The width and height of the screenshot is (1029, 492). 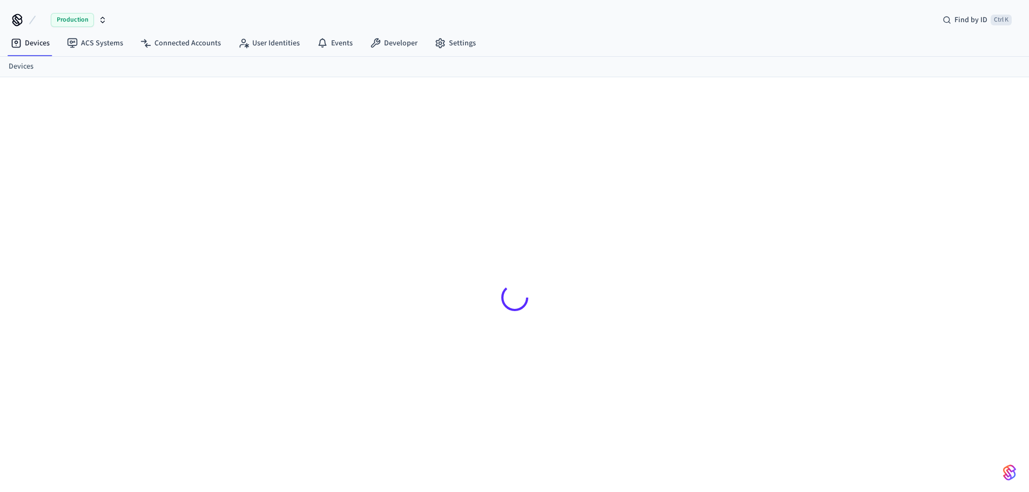 What do you see at coordinates (335, 43) in the screenshot?
I see `a: Events` at bounding box center [335, 43].